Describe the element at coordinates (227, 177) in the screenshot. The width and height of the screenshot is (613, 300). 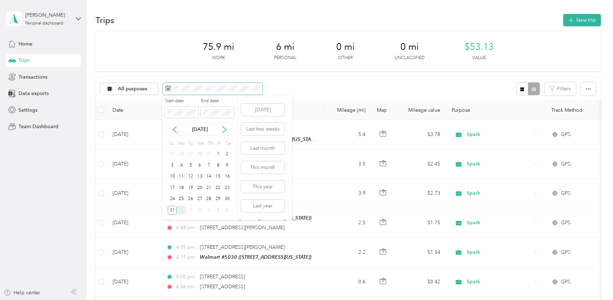
I see `div: 16` at that location.